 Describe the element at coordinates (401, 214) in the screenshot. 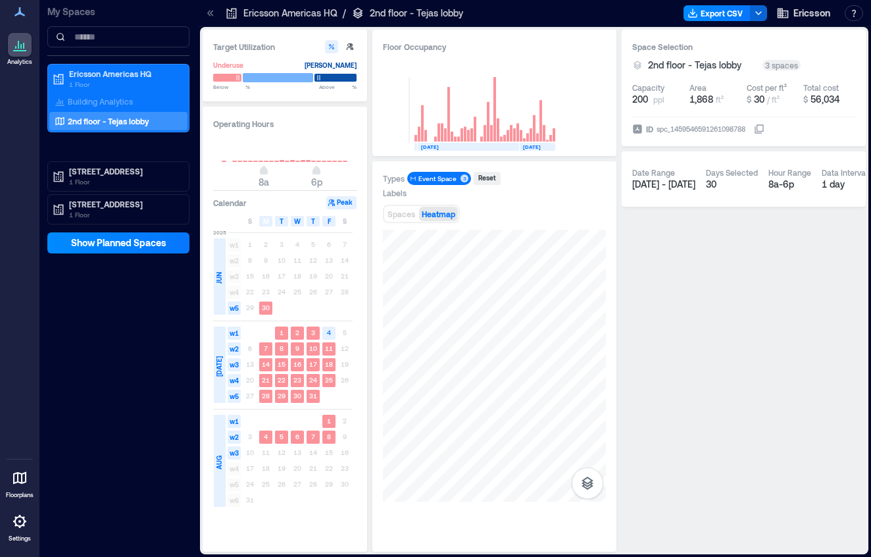

I see `button: Spaces` at that location.